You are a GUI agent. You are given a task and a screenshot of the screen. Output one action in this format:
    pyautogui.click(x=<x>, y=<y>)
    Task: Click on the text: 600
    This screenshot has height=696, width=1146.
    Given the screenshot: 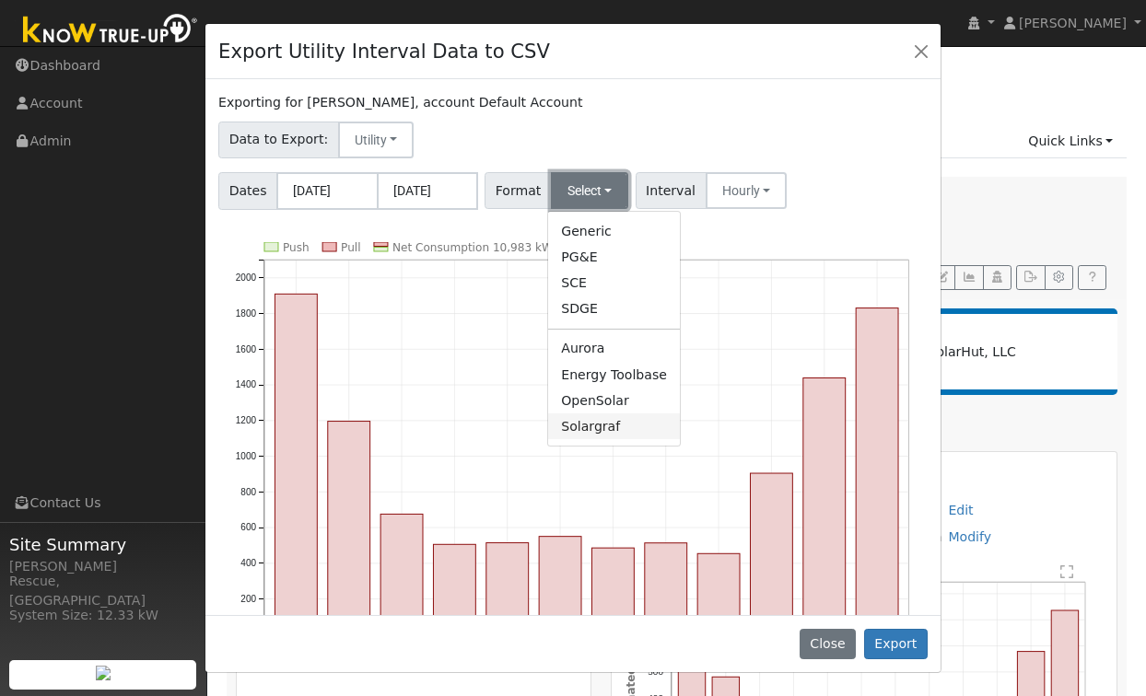 What is the action you would take?
    pyautogui.click(x=248, y=527)
    